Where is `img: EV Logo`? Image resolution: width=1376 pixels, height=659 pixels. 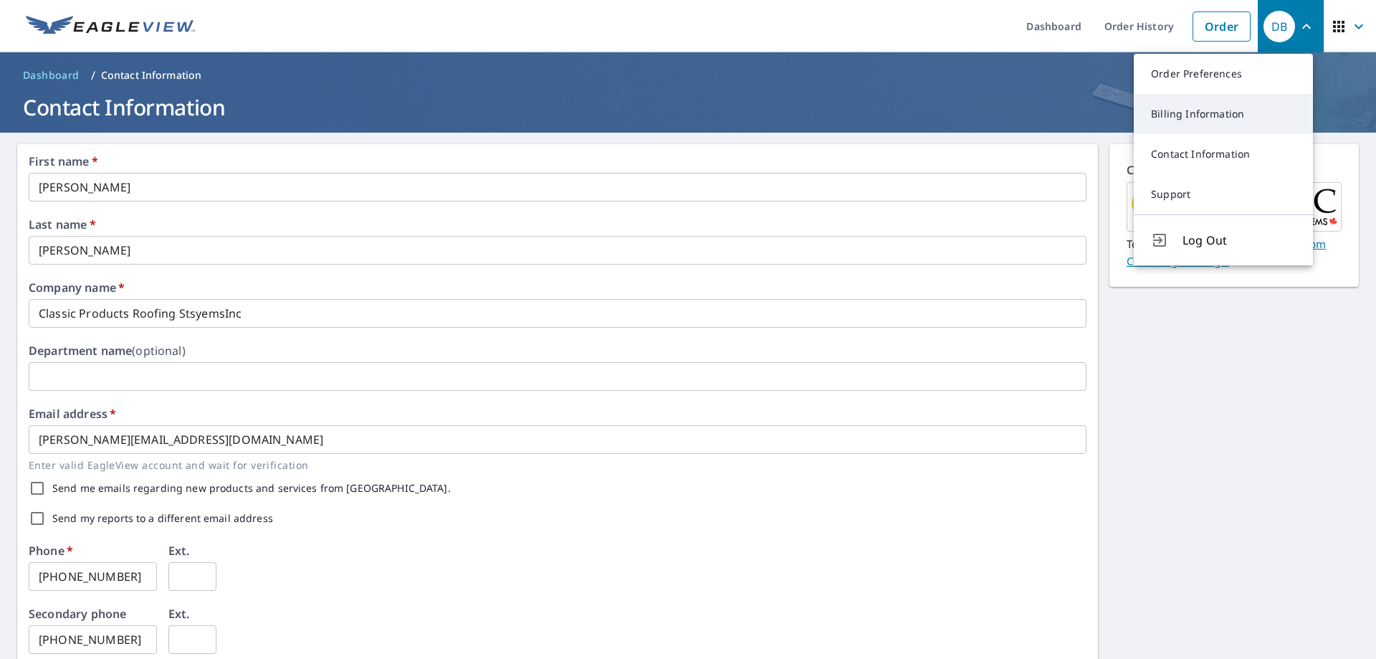
img: EV Logo is located at coordinates (110, 27).